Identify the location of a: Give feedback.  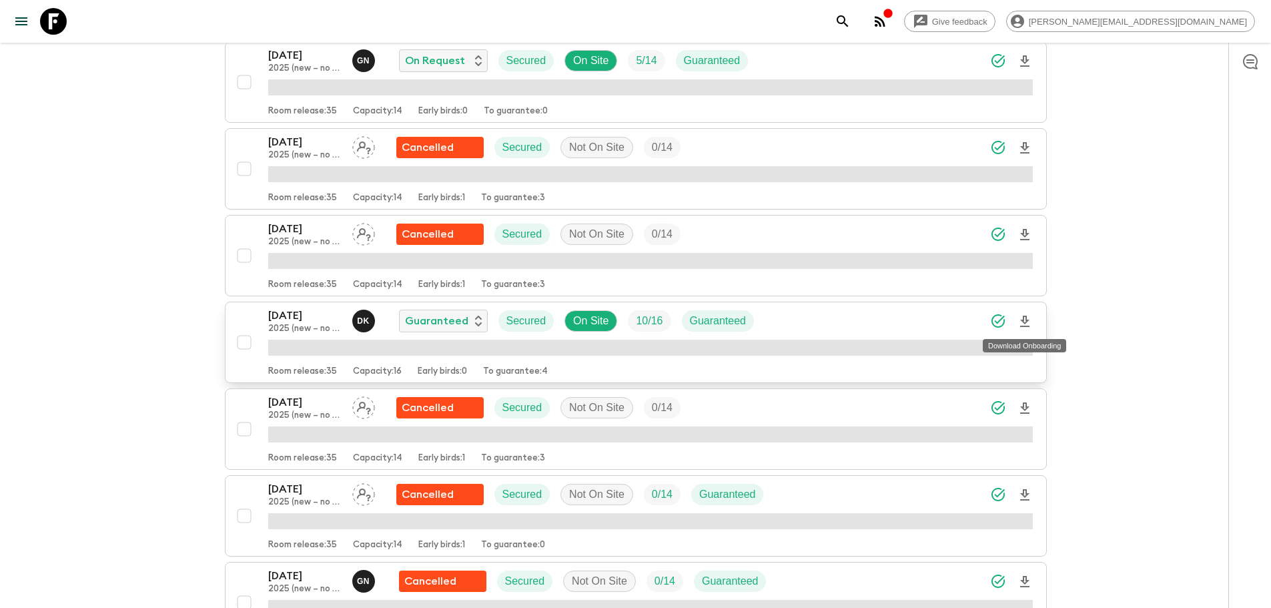
(949, 21).